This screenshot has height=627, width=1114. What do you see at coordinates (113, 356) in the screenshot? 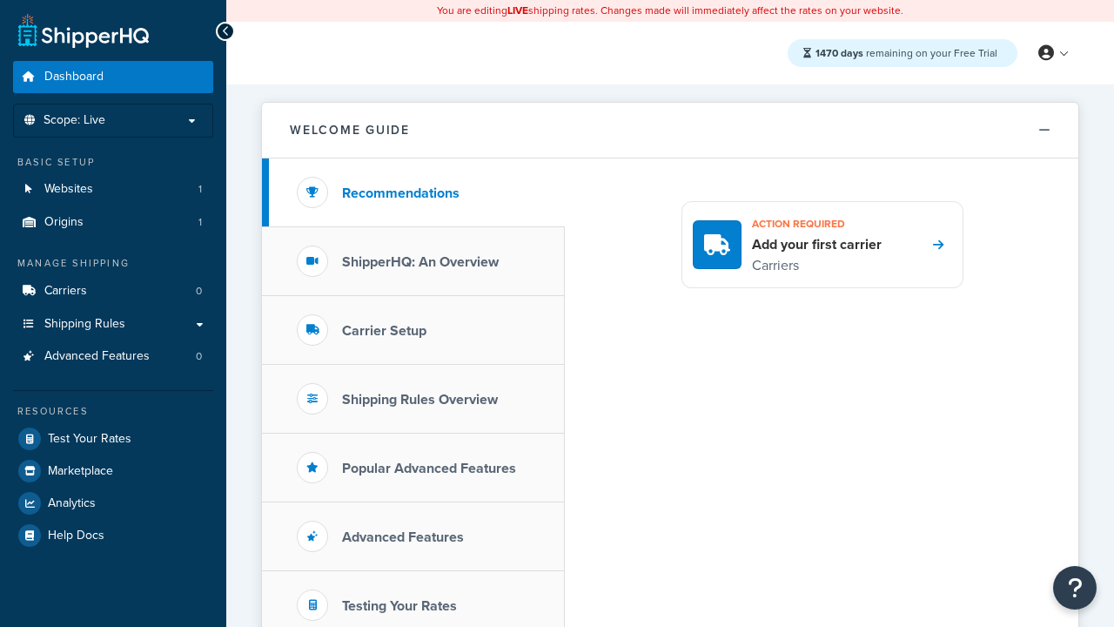
I see `li: Advanced Features` at bounding box center [113, 356].